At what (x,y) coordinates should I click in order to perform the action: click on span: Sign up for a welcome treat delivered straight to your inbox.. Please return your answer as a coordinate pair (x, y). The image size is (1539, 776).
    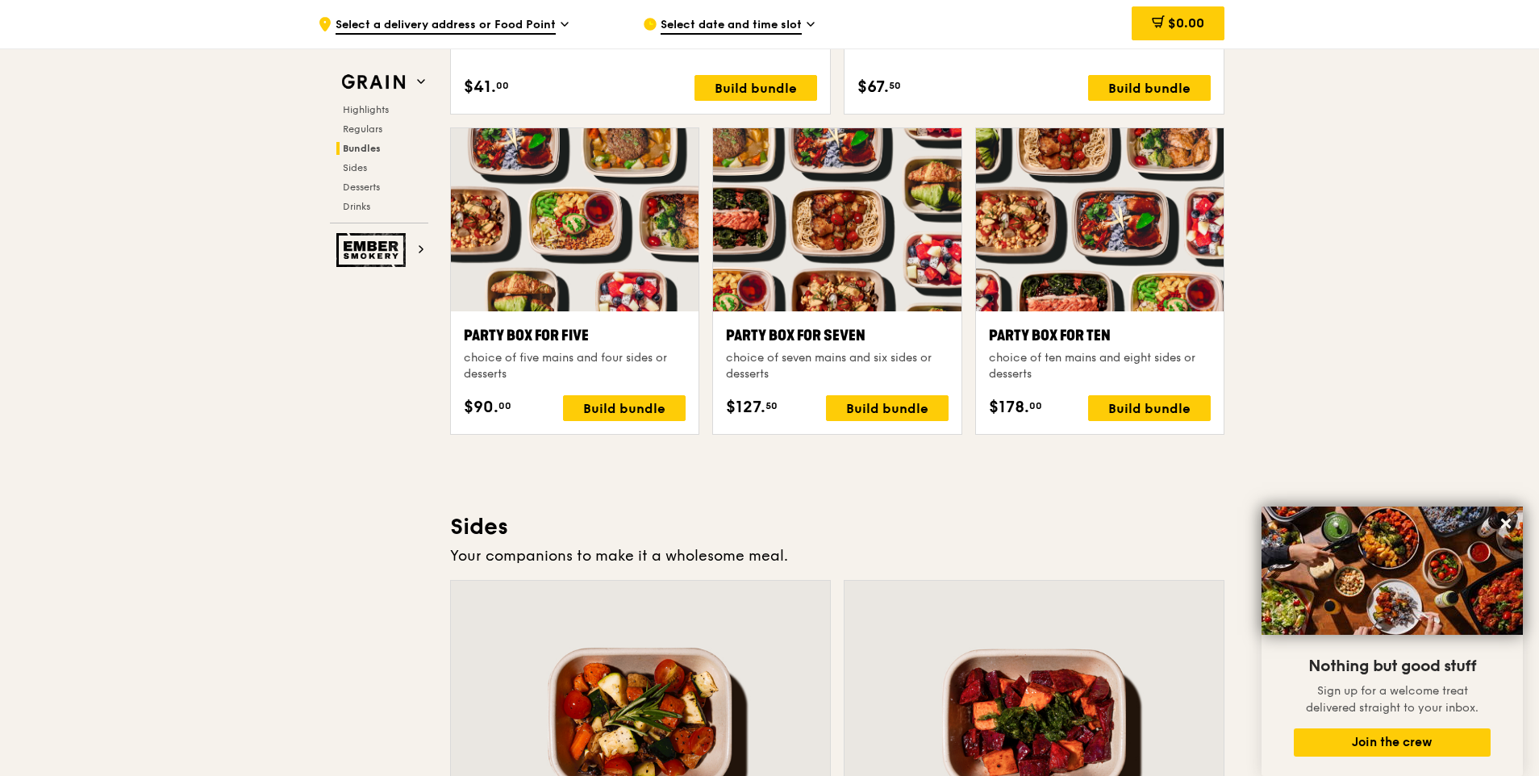
    Looking at the image, I should click on (1392, 699).